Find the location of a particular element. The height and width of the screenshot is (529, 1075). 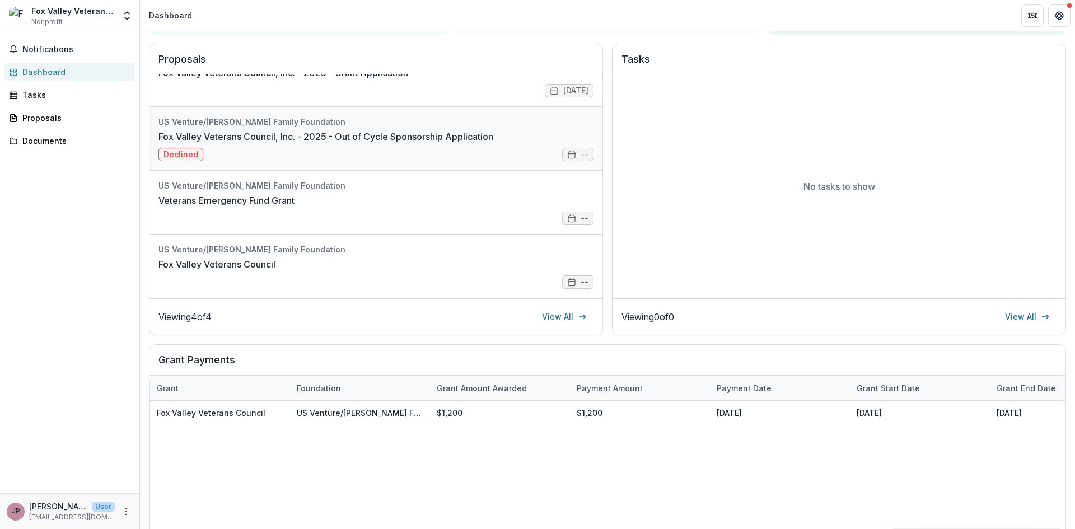

a: Documents is located at coordinates (69, 141).